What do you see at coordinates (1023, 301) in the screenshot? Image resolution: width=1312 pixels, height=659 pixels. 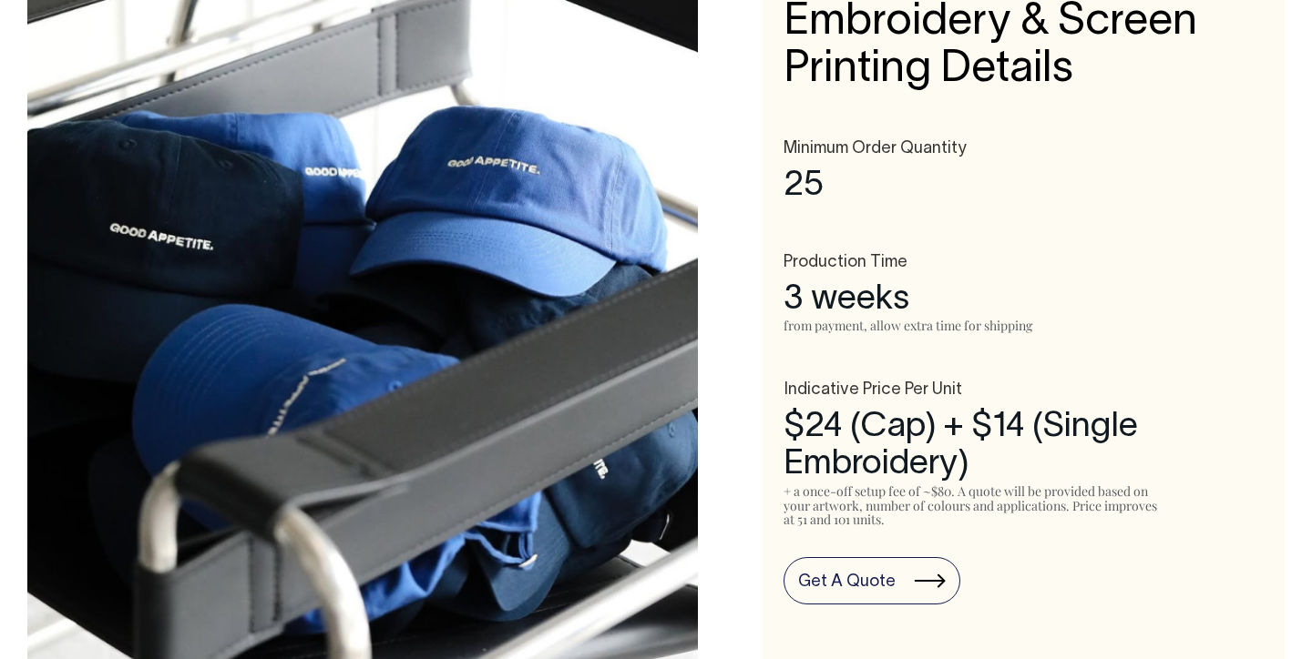 I see `div: 3 weeks` at bounding box center [1023, 301].